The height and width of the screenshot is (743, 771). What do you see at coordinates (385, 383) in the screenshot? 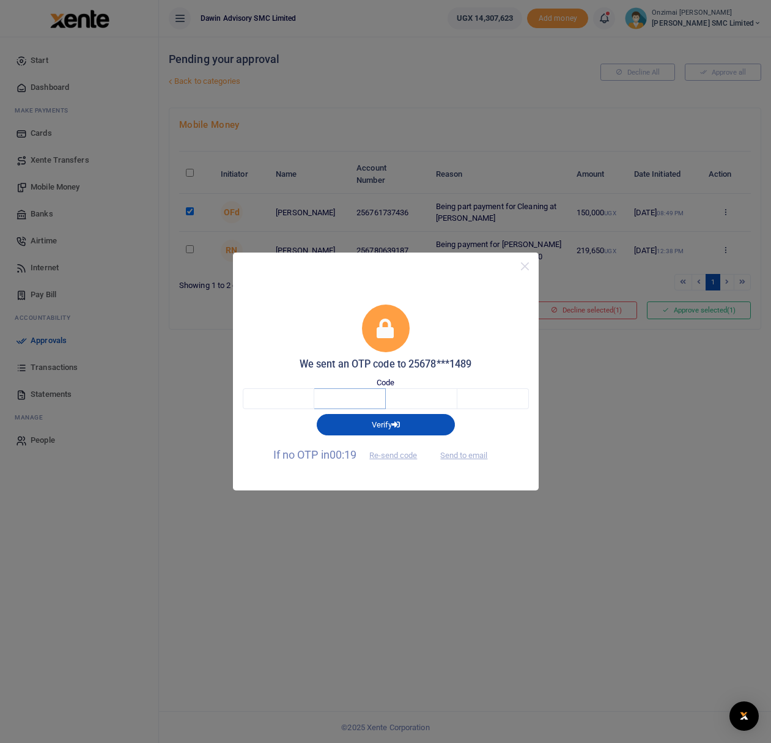
I see `label: Code` at bounding box center [385, 383].